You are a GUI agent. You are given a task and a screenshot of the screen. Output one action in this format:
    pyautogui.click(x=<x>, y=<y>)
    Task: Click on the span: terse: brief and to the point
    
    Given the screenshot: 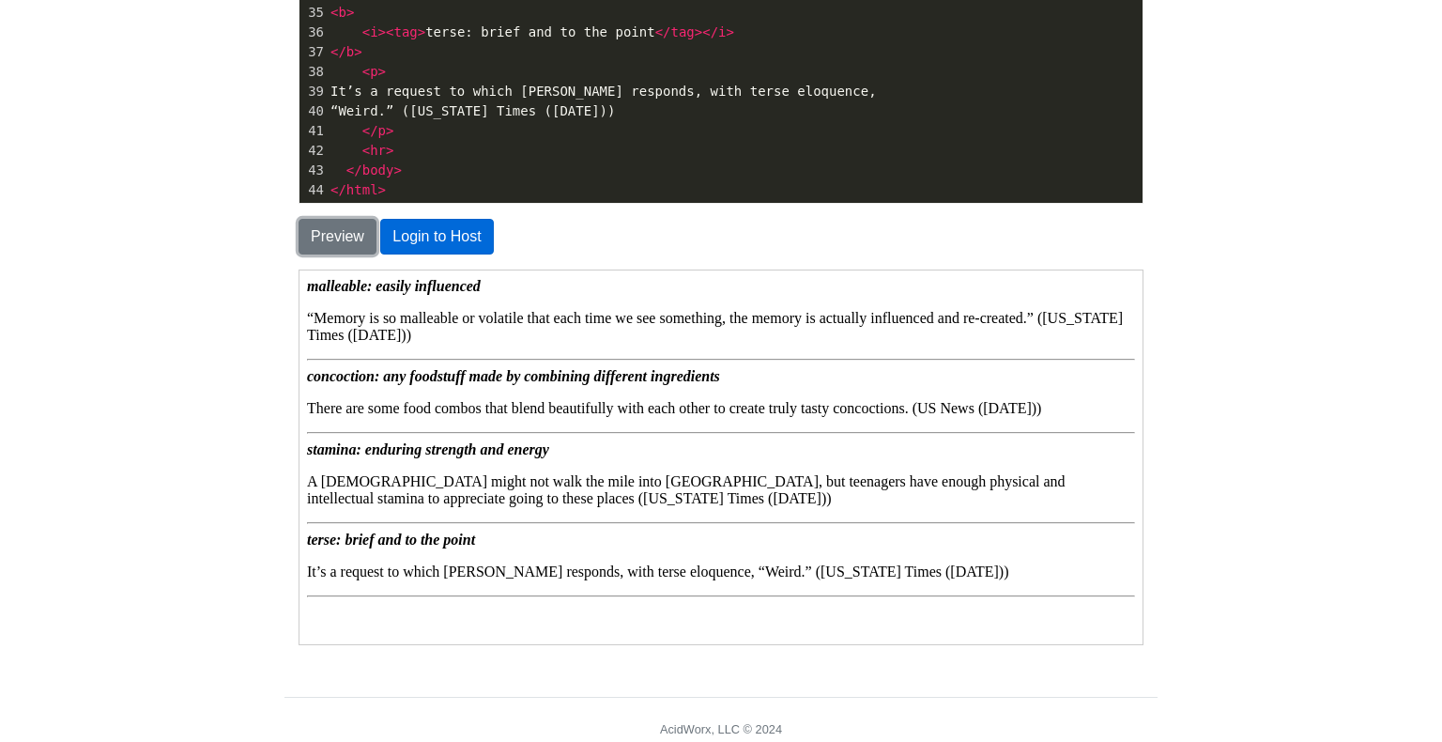 What is the action you would take?
    pyautogui.click(x=532, y=32)
    